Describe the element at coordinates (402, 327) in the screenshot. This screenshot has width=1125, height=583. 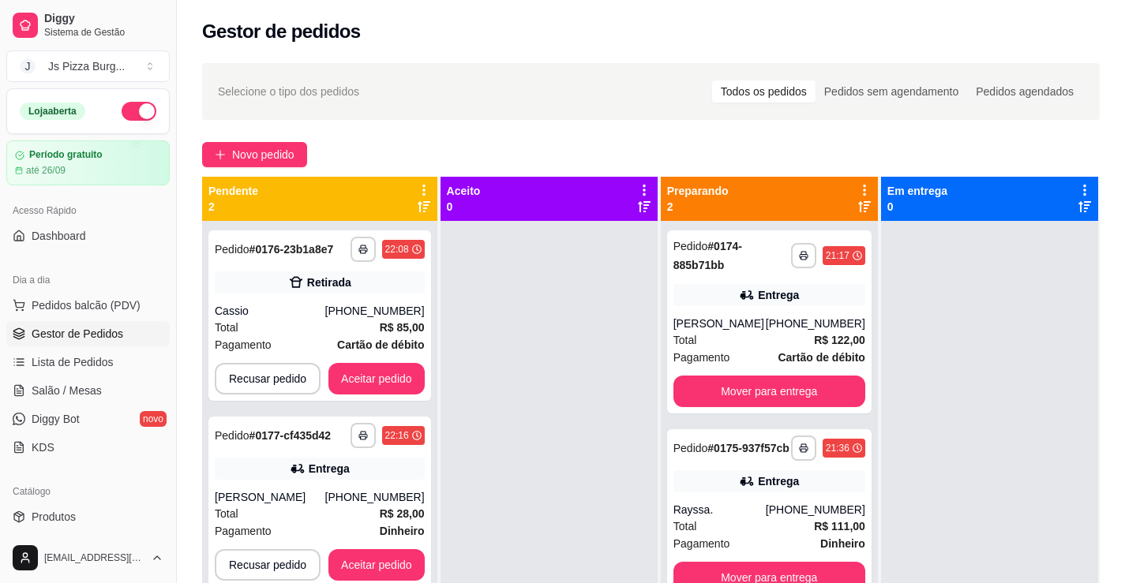
I see `strong: R$ 85,00` at that location.